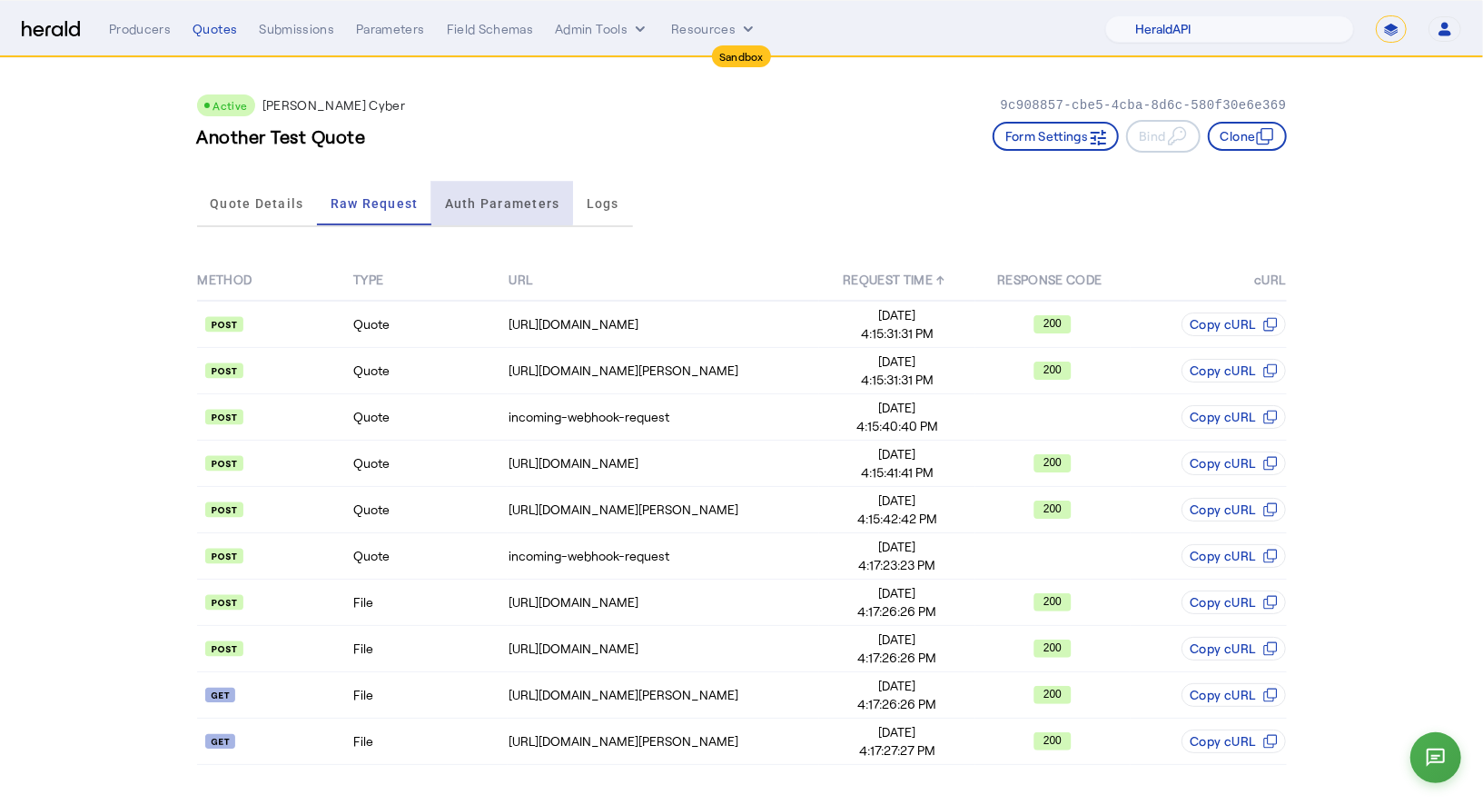 The height and width of the screenshot is (805, 1483). What do you see at coordinates (897, 426) in the screenshot?
I see `span: 4:15:40:40 PM` at bounding box center [897, 426].